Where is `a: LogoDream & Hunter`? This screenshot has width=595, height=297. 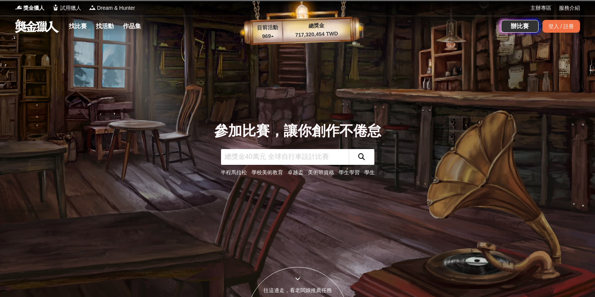 a: LogoDream & Hunter is located at coordinates (112, 8).